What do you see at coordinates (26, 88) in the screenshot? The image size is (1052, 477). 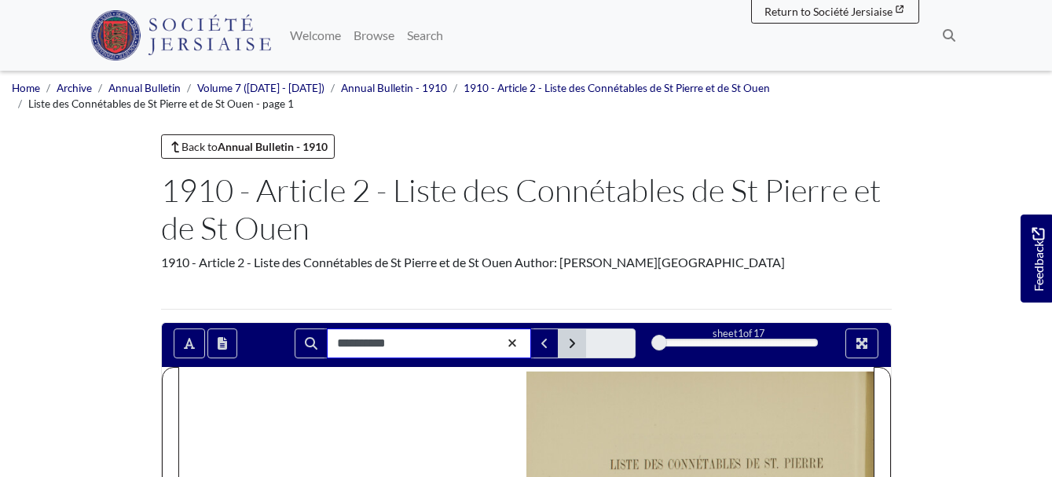 I see `a: Home` at bounding box center [26, 88].